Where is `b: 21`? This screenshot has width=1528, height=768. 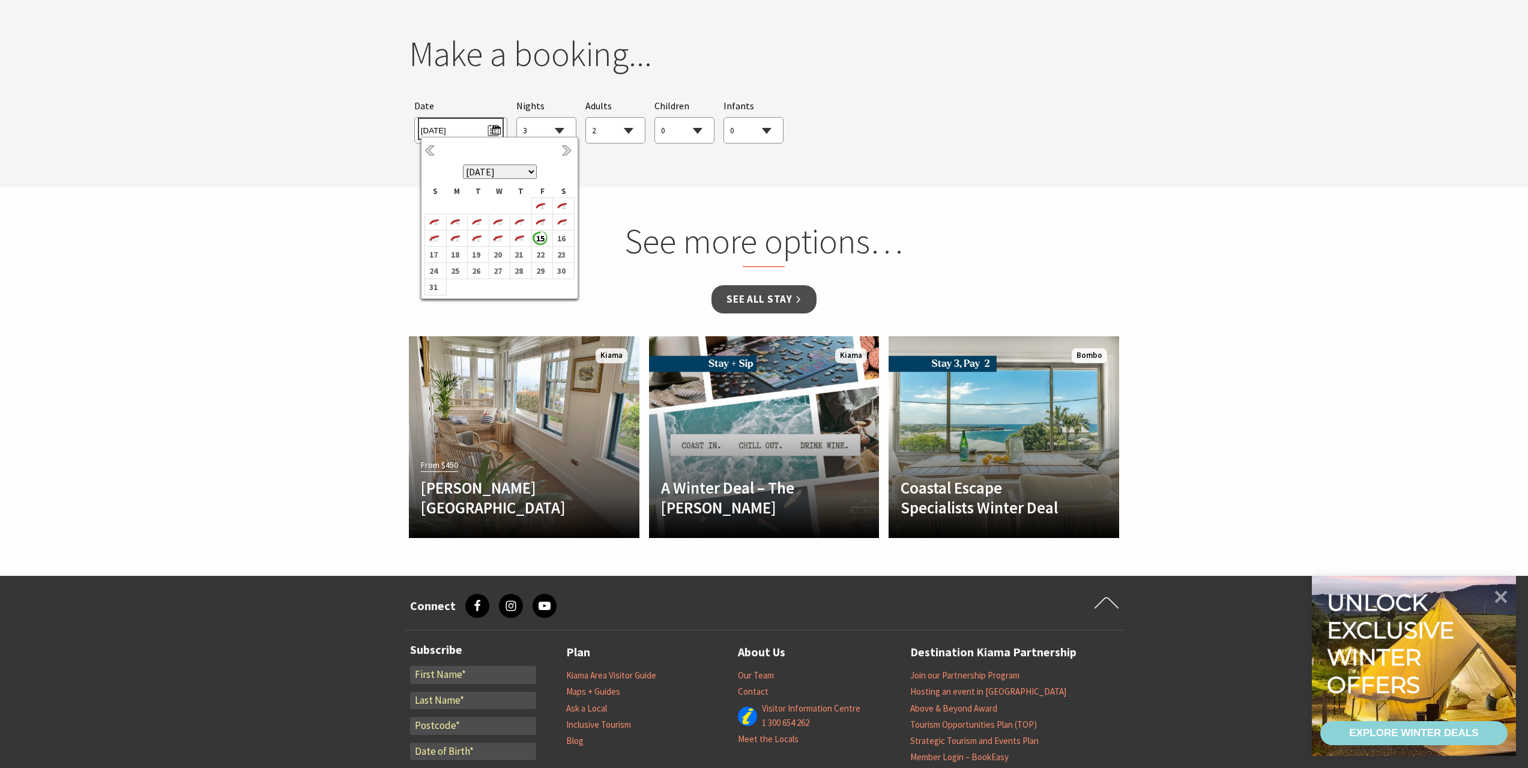 b: 21 is located at coordinates (518, 255).